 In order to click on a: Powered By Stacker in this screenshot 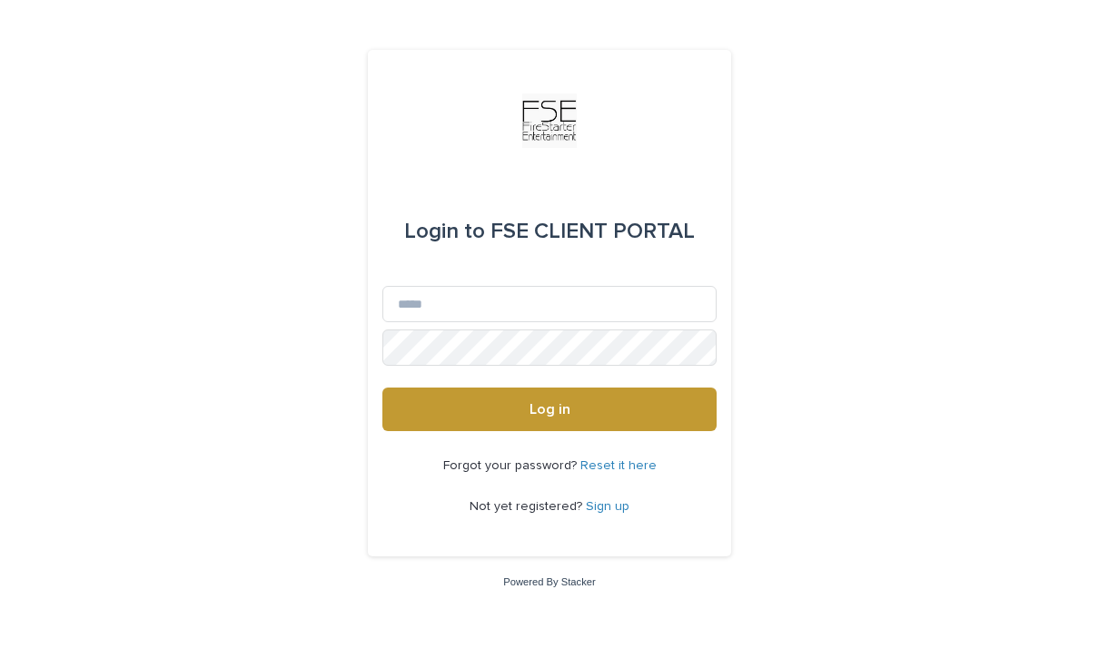, I will do `click(548, 582)`.